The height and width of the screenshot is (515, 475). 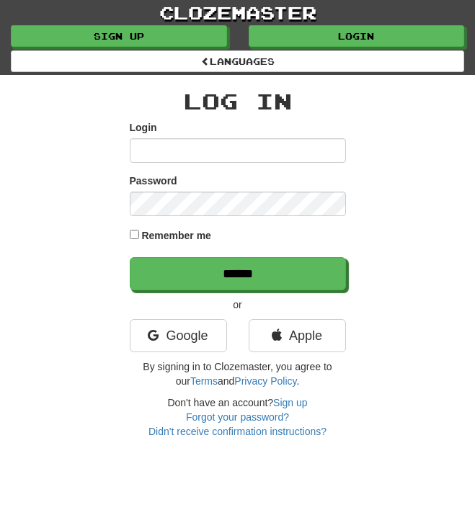 What do you see at coordinates (178, 336) in the screenshot?
I see `a: Google` at bounding box center [178, 336].